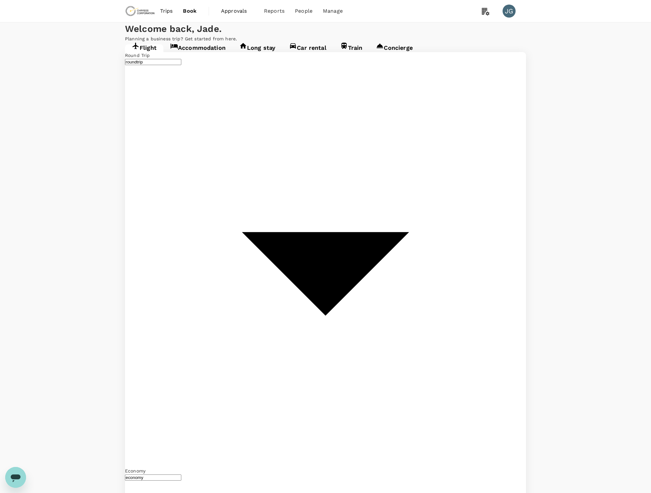  Describe the element at coordinates (325, 471) in the screenshot. I see `div: Economy` at that location.